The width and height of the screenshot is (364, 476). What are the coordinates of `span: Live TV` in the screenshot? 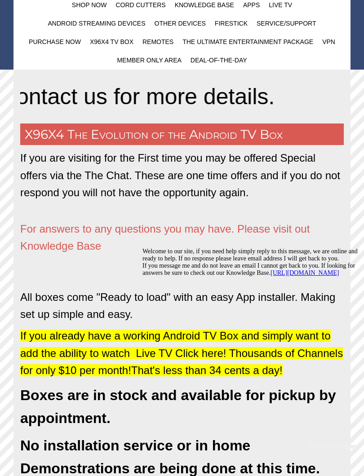 It's located at (280, 5).